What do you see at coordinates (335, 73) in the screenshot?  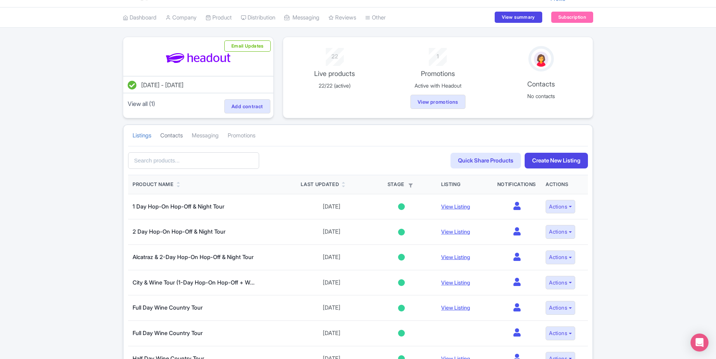 I see `p: Live products` at bounding box center [335, 73].